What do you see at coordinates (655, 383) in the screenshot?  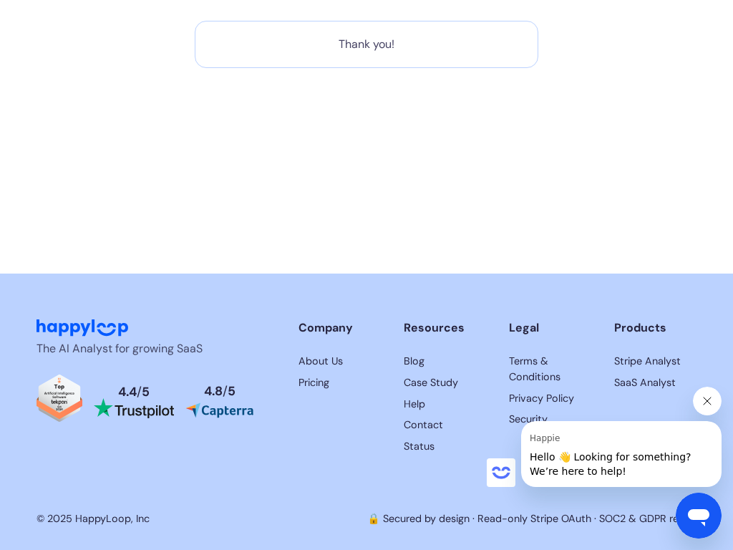 I see `a: HappyLoop's Privacy Policy` at bounding box center [655, 383].